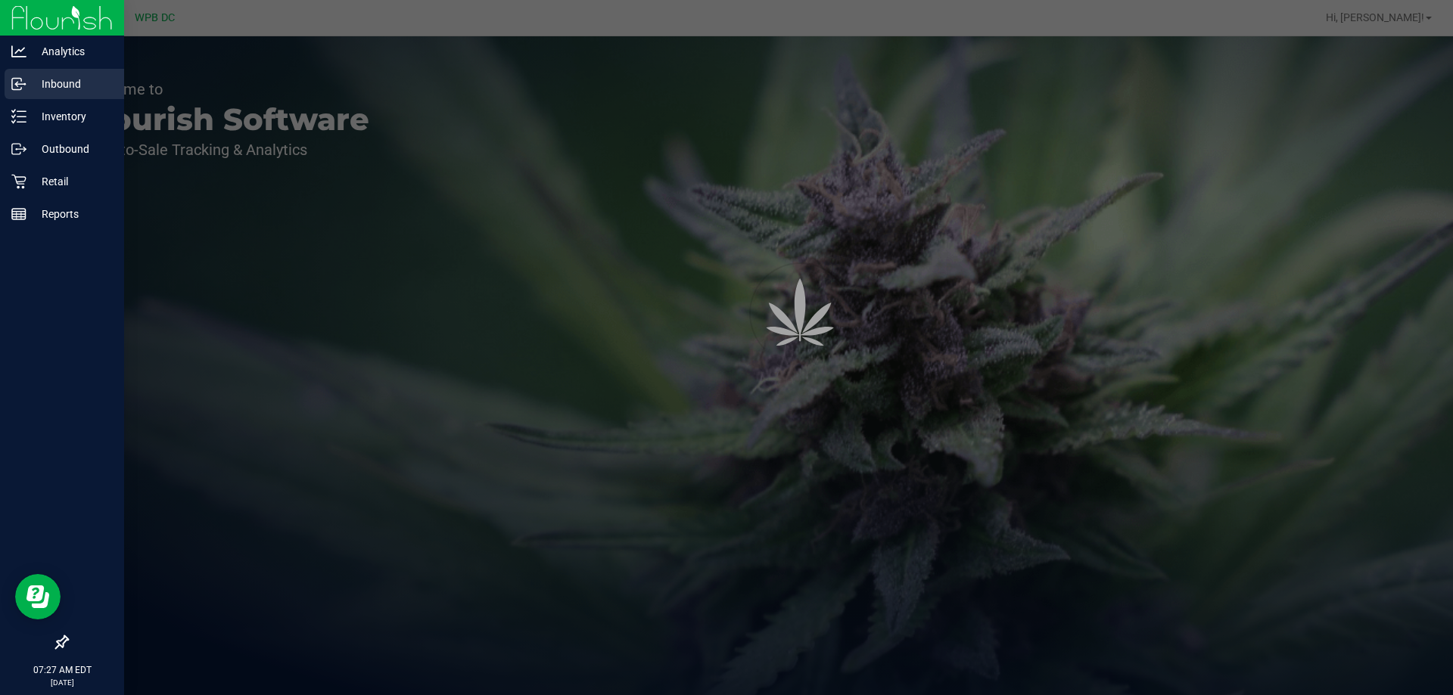  What do you see at coordinates (19, 84) in the screenshot?
I see `inline-svg: Inbound` at bounding box center [19, 84].